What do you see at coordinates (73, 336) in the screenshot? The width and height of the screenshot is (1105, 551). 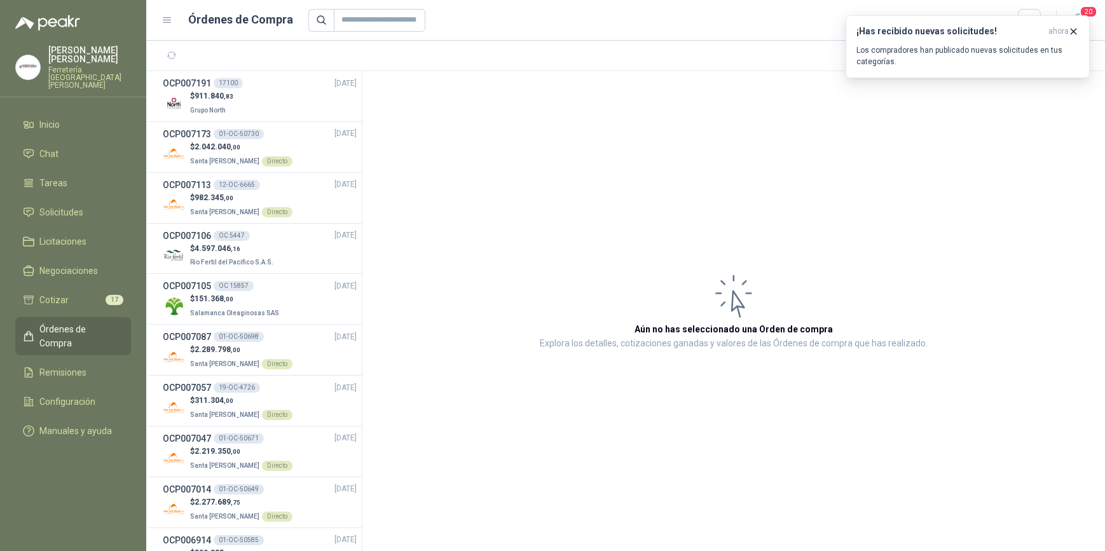 I see `a: Órdenes de Compra` at bounding box center [73, 336].